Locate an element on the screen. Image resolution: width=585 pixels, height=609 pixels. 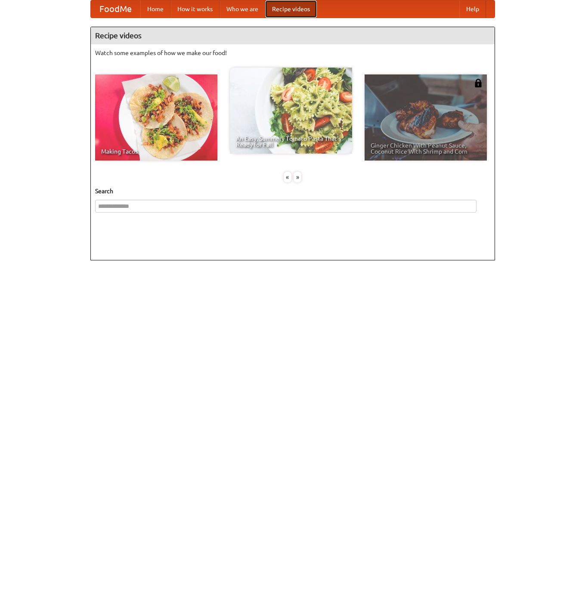
h5: Search is located at coordinates (292, 191).